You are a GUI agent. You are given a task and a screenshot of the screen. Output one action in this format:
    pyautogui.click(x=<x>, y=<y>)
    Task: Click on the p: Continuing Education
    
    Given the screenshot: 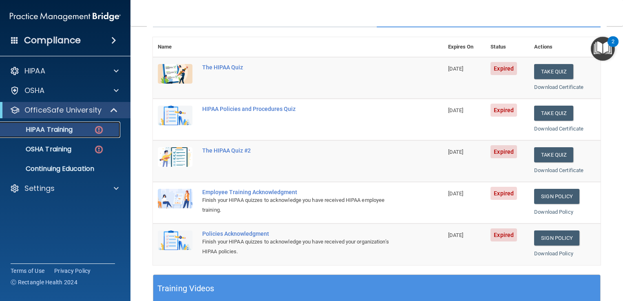 What is the action you would take?
    pyautogui.click(x=61, y=169)
    